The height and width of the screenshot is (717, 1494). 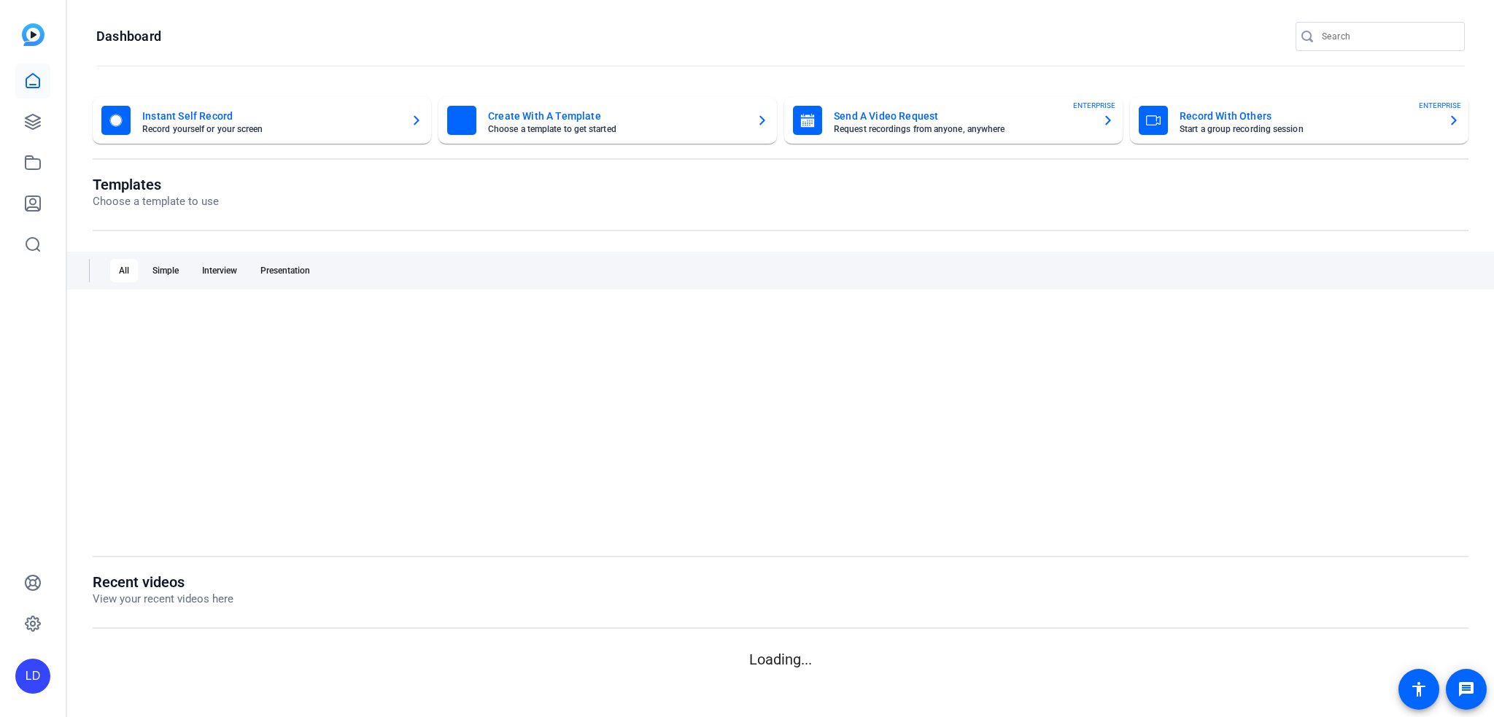 I want to click on h1: Recent videos, so click(x=163, y=582).